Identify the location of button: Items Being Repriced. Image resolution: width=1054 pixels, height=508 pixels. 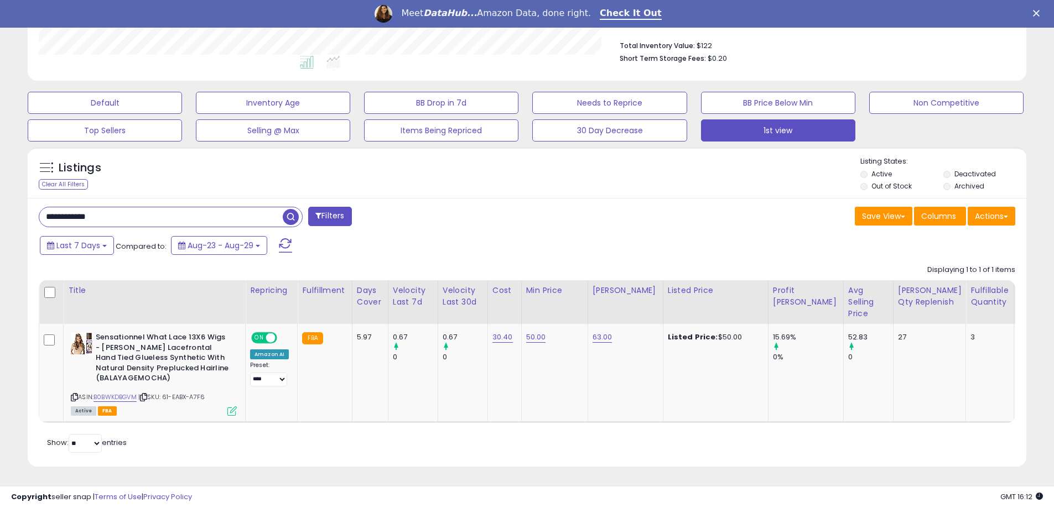
(441, 131).